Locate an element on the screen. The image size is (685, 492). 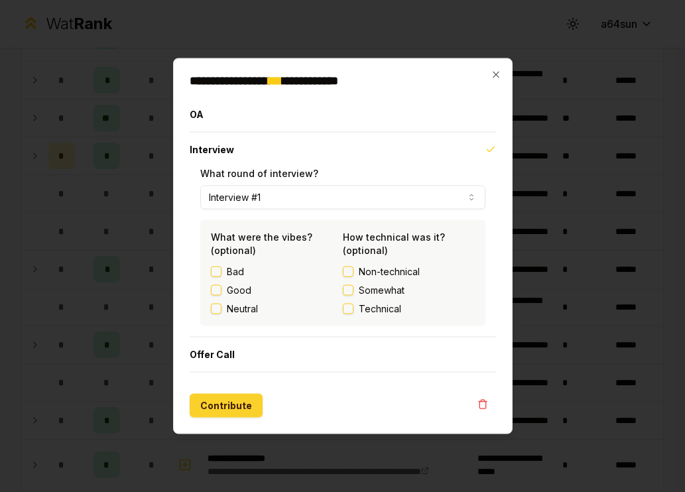
button: Non-technical is located at coordinates (348, 272).